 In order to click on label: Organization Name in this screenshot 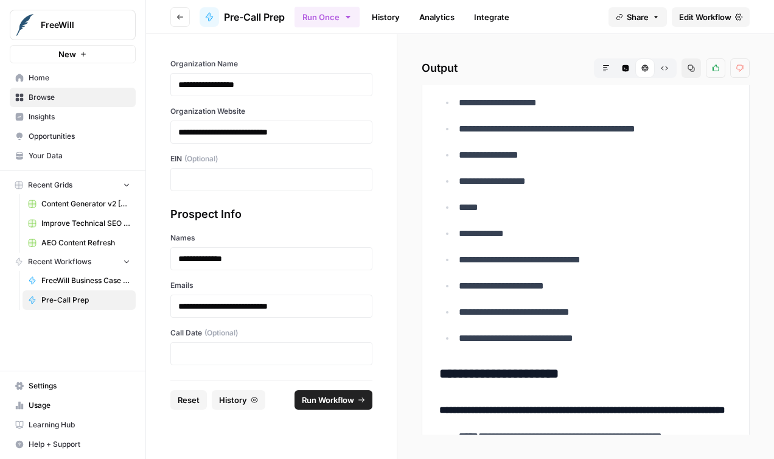, I will do `click(271, 64)`.